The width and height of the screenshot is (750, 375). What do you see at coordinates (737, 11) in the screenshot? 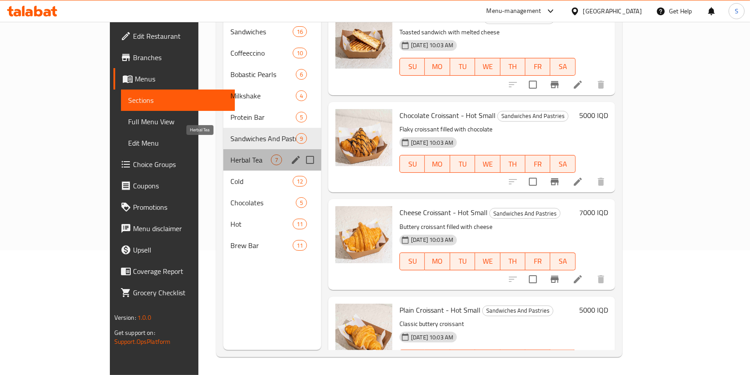
I see `span: S` at bounding box center [737, 11].